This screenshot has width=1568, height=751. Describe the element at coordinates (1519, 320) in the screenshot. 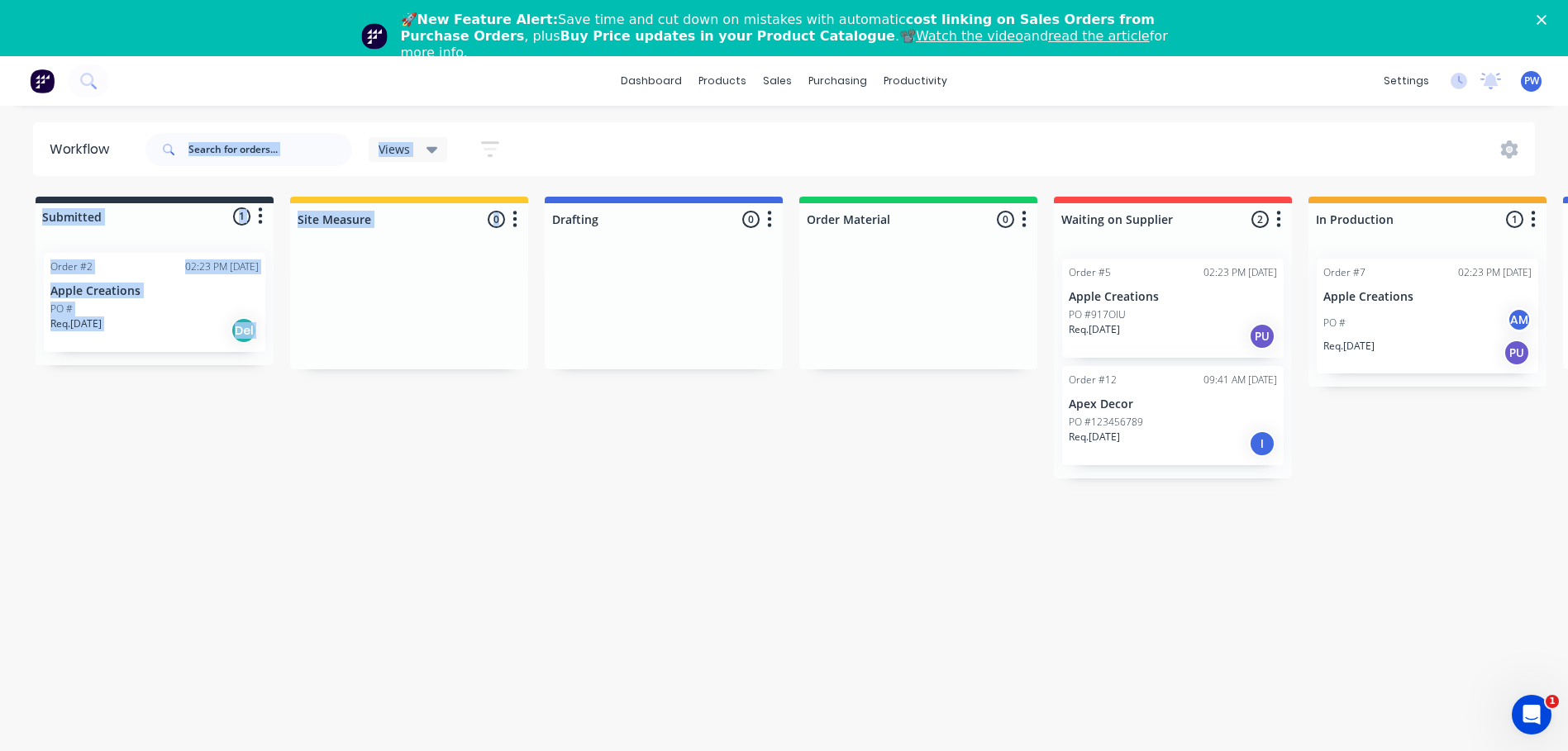

I see `div: AM` at that location.